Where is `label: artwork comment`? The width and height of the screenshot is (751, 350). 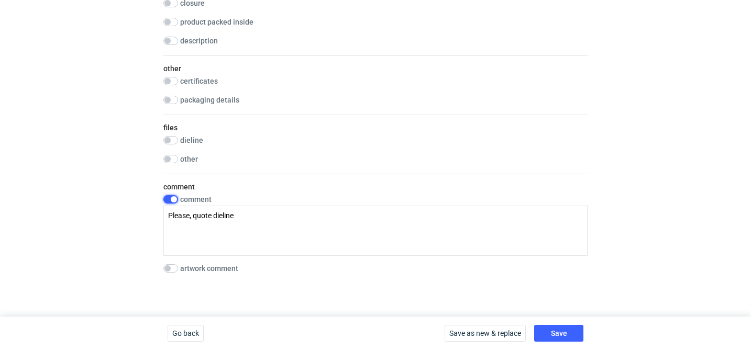
label: artwork comment is located at coordinates (209, 268).